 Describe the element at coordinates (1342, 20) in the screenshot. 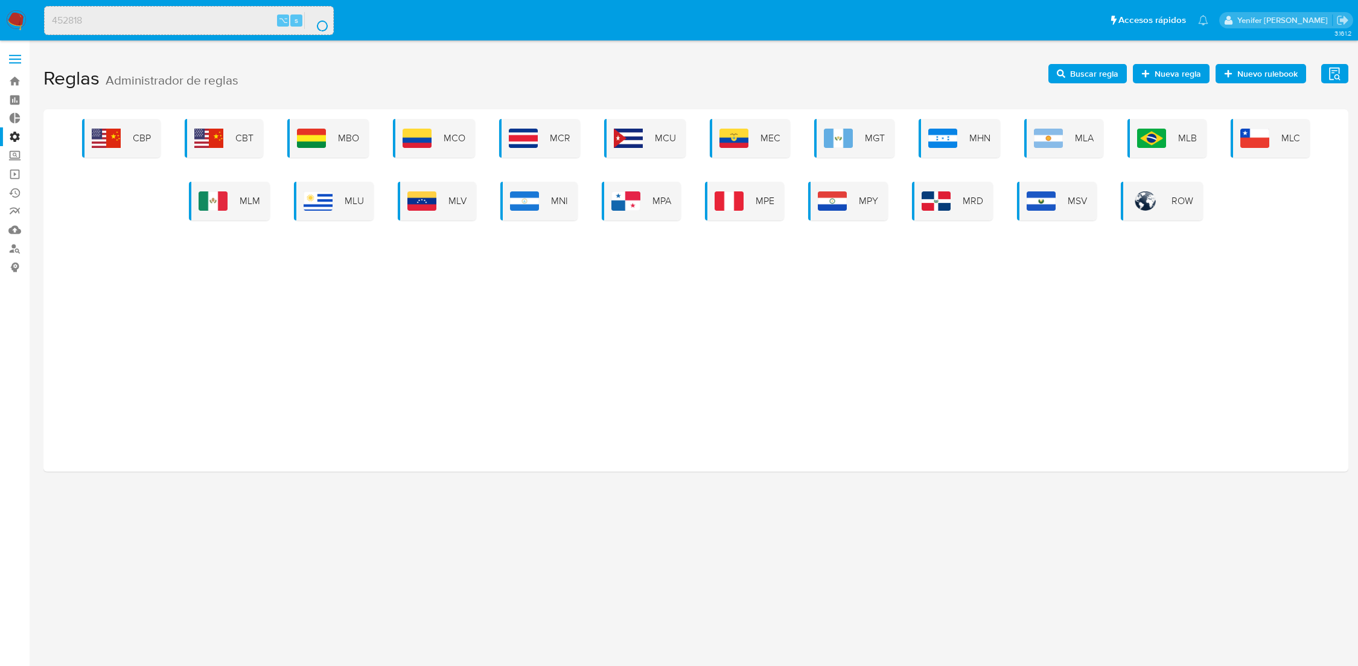

I see `a: Salir` at that location.